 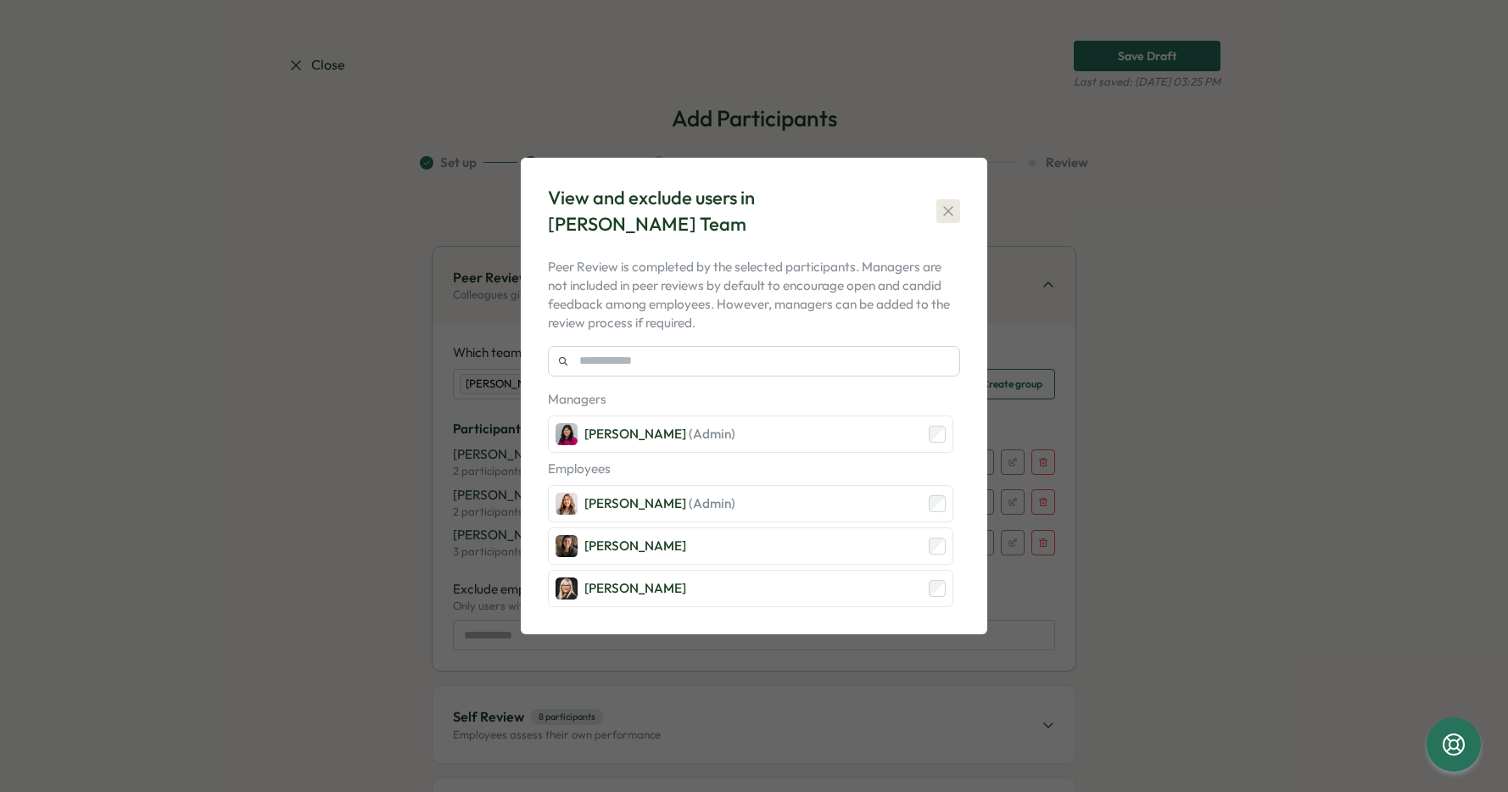 I want to click on img: Bobbie Falk, so click(x=567, y=589).